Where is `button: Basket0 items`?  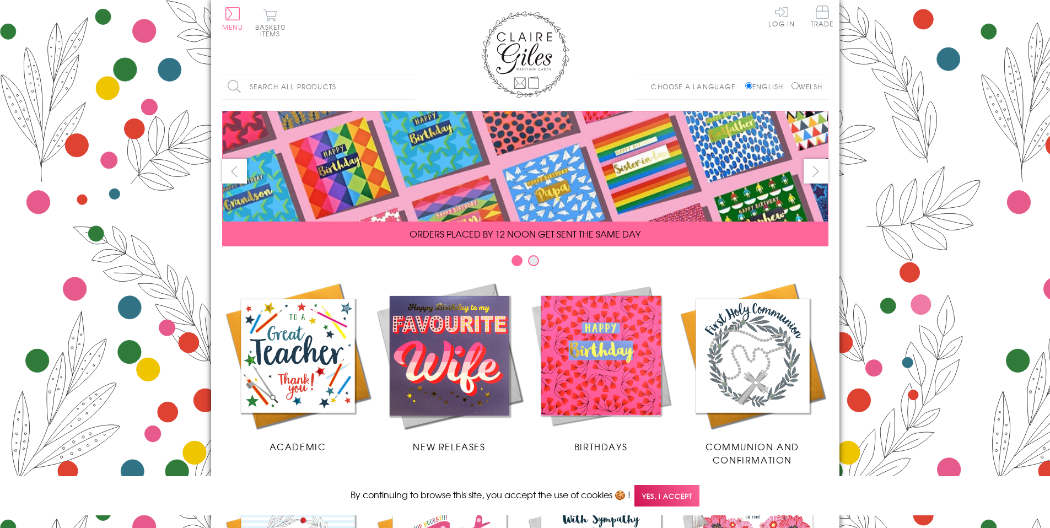 button: Basket0 items is located at coordinates (270, 23).